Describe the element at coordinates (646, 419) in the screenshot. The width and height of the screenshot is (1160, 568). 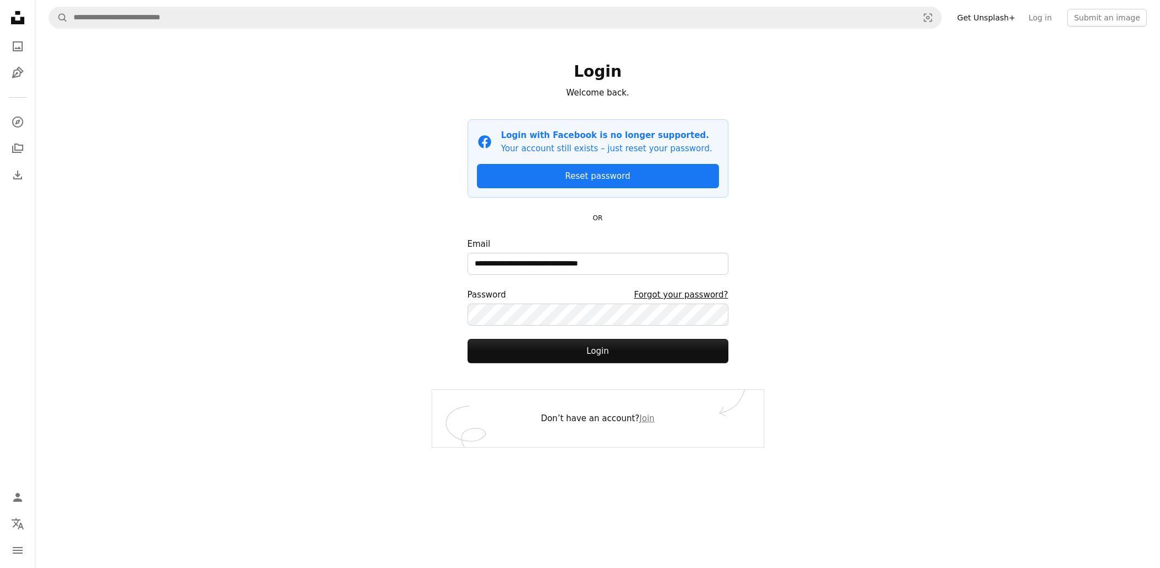
I see `a: Join` at that location.